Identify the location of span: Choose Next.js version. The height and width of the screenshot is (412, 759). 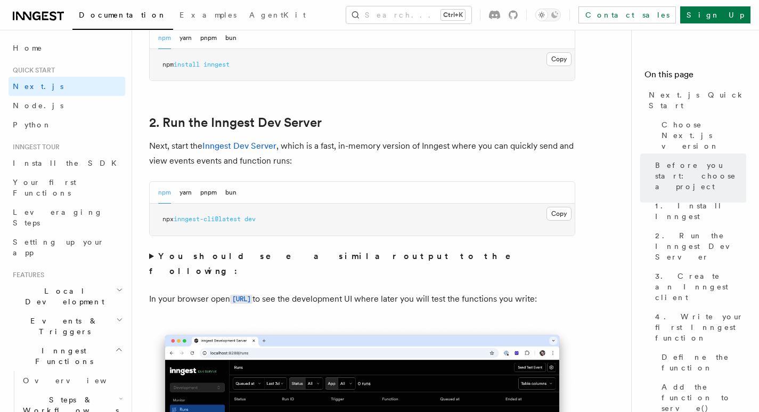
(704, 135).